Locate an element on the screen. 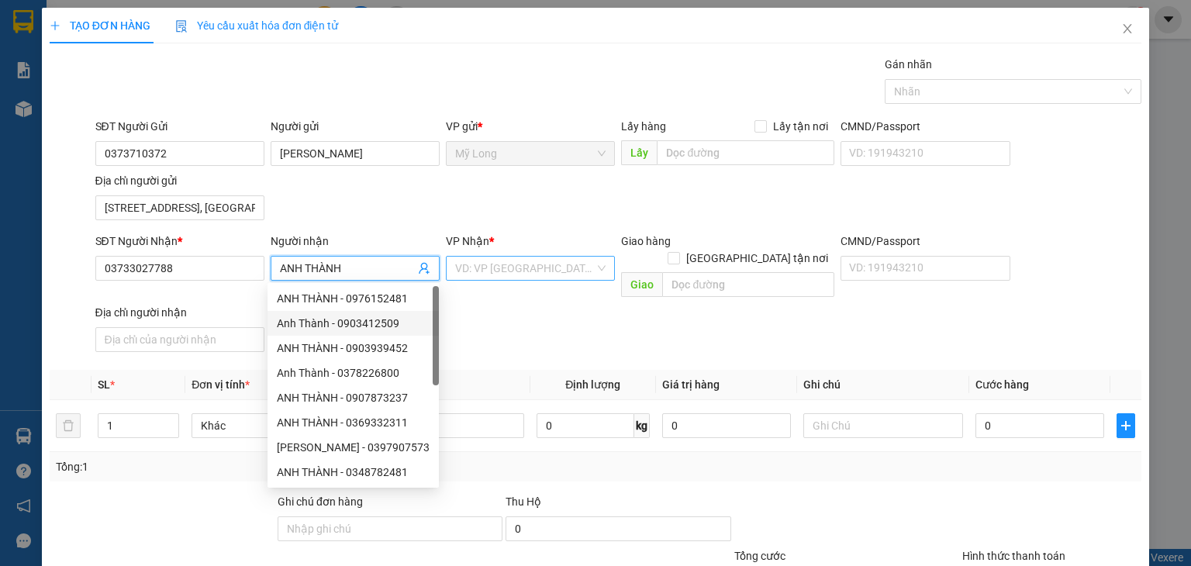  div: ANH THÀNH - 0907873237 is located at coordinates (353, 398).